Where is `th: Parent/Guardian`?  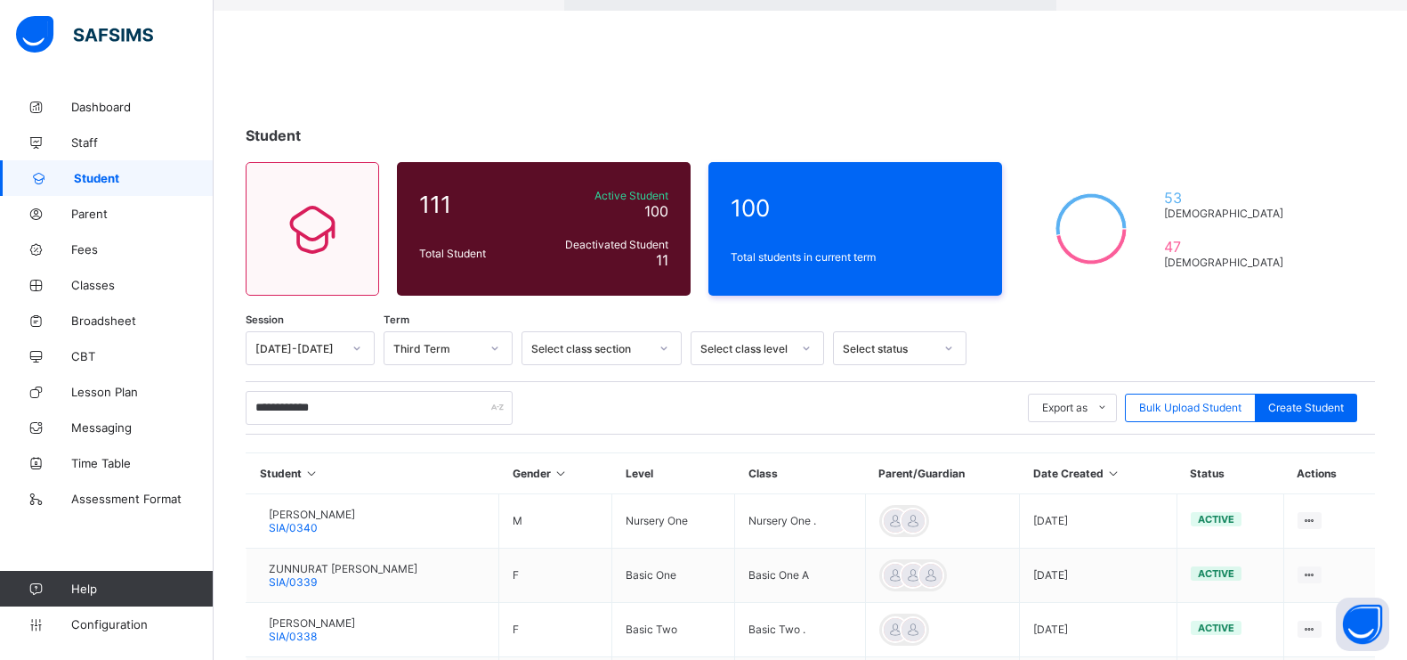 th: Parent/Guardian is located at coordinates (943, 474).